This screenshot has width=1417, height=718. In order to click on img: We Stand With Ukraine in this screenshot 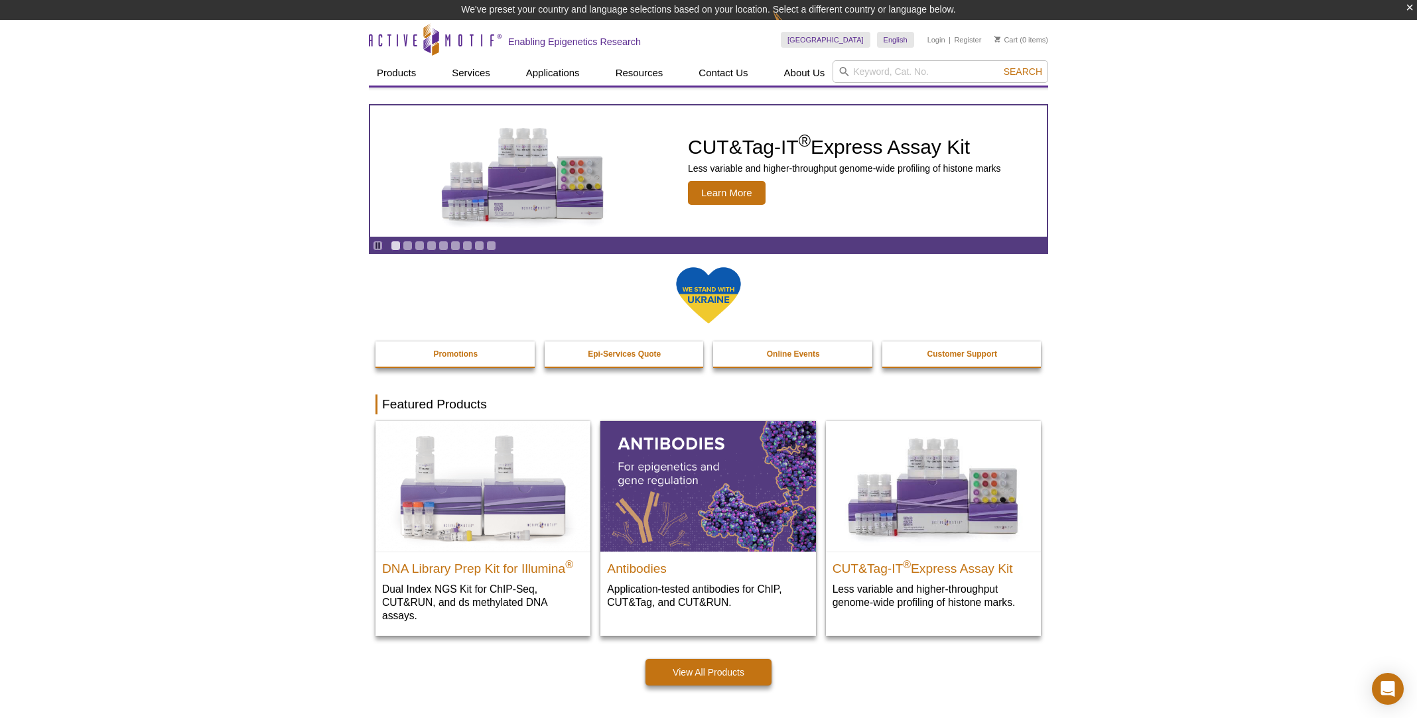, I will do `click(708, 295)`.